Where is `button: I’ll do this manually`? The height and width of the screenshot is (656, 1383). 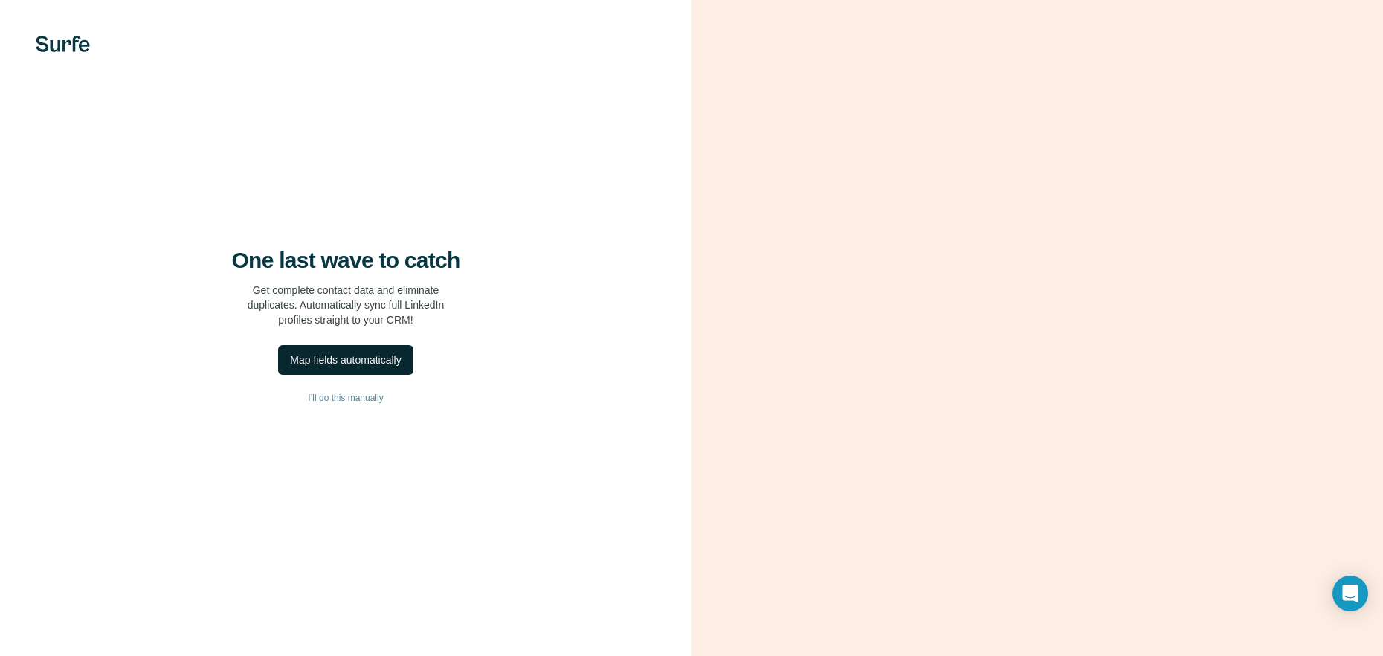
button: I’ll do this manually is located at coordinates (346, 398).